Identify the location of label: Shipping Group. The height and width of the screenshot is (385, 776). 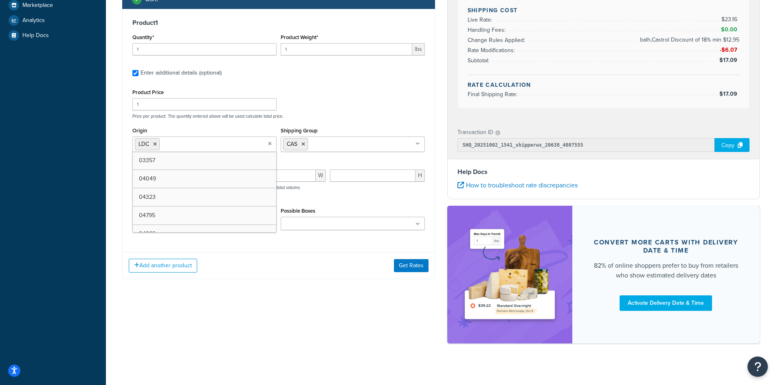
(299, 130).